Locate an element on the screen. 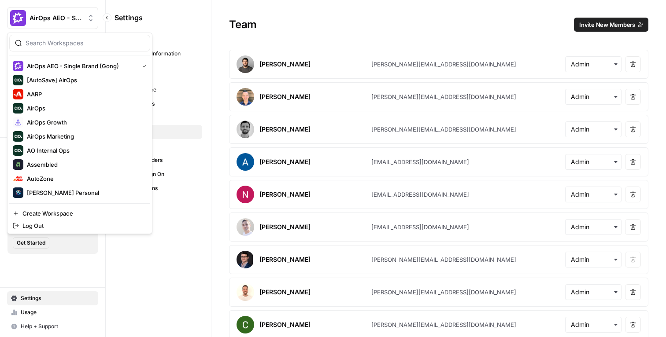 This screenshot has height=337, width=666. img: AutoZone Logo is located at coordinates (18, 179).